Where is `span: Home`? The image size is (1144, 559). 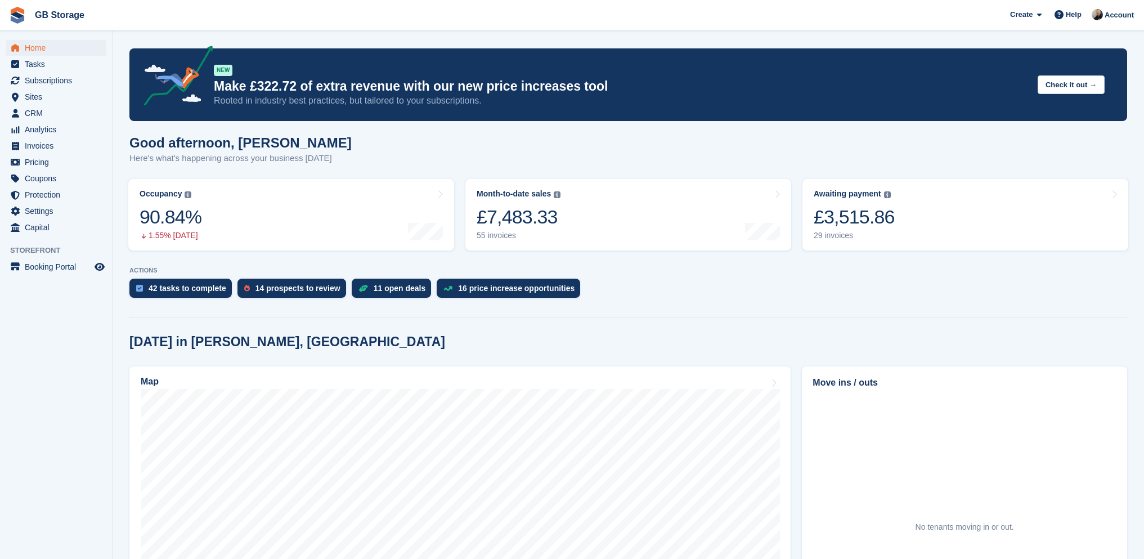 span: Home is located at coordinates (59, 48).